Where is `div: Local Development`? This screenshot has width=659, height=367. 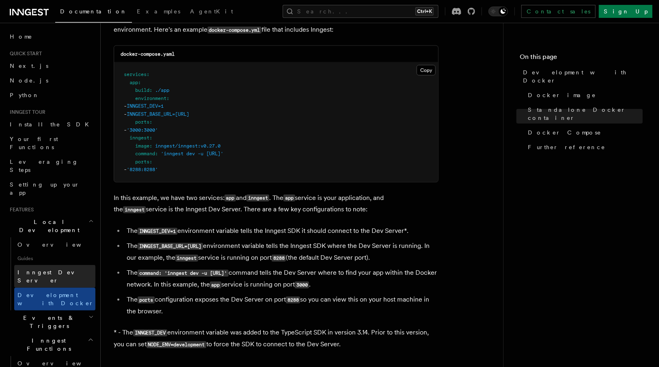 div: Local Development is located at coordinates (51, 274).